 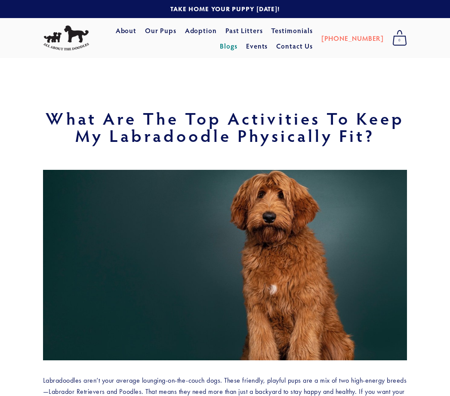 What do you see at coordinates (244, 30) in the screenshot?
I see `a: Past Litters` at bounding box center [244, 30].